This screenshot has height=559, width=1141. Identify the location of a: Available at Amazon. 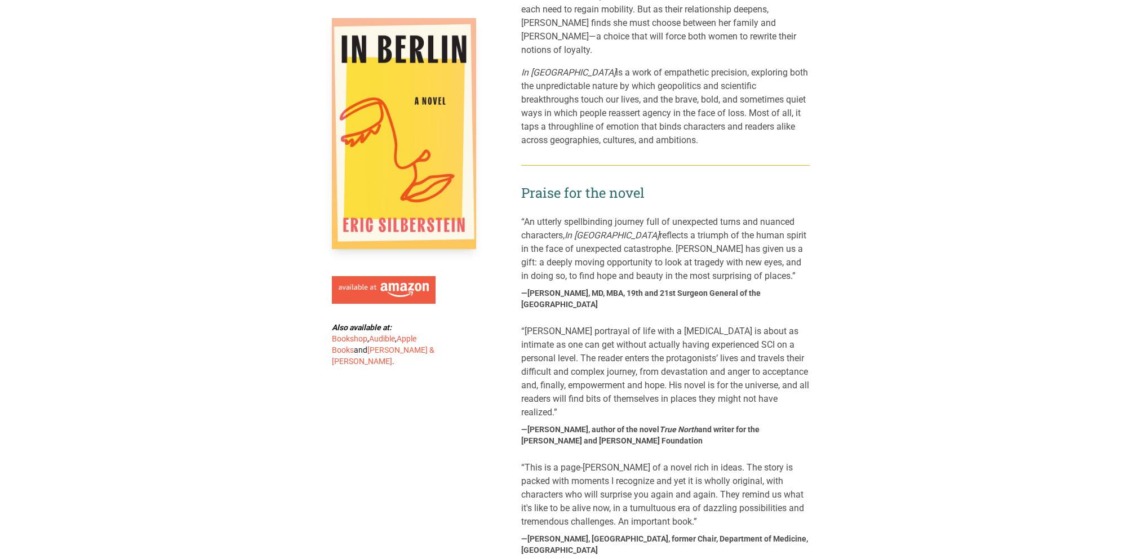
(384, 288).